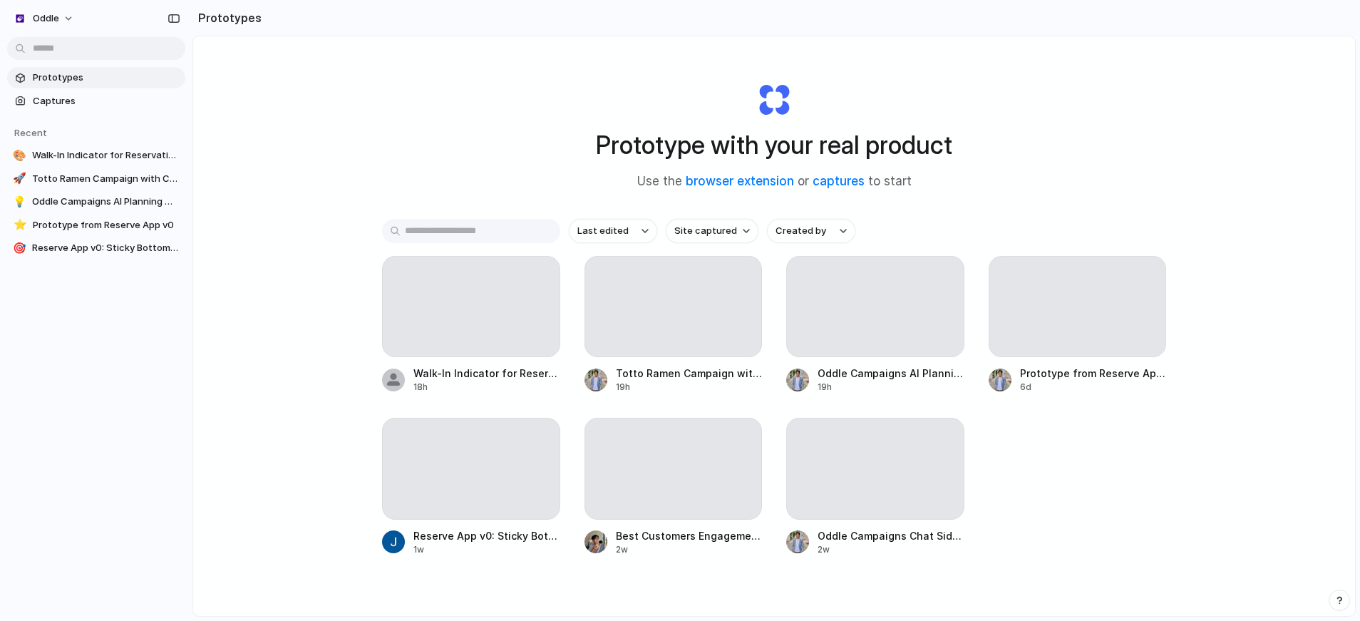 The image size is (1360, 621). Describe the element at coordinates (811, 231) in the screenshot. I see `button: Created by` at that location.